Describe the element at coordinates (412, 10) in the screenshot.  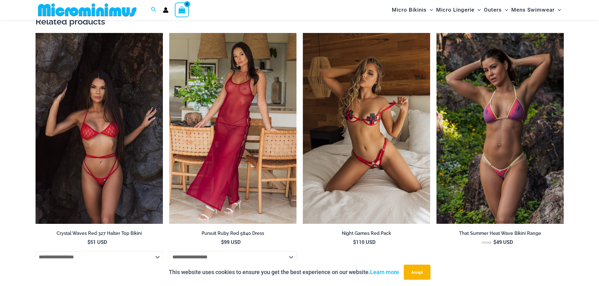
I see `a: Micro BikinisMenu ToggleMenu Toggle` at that location.